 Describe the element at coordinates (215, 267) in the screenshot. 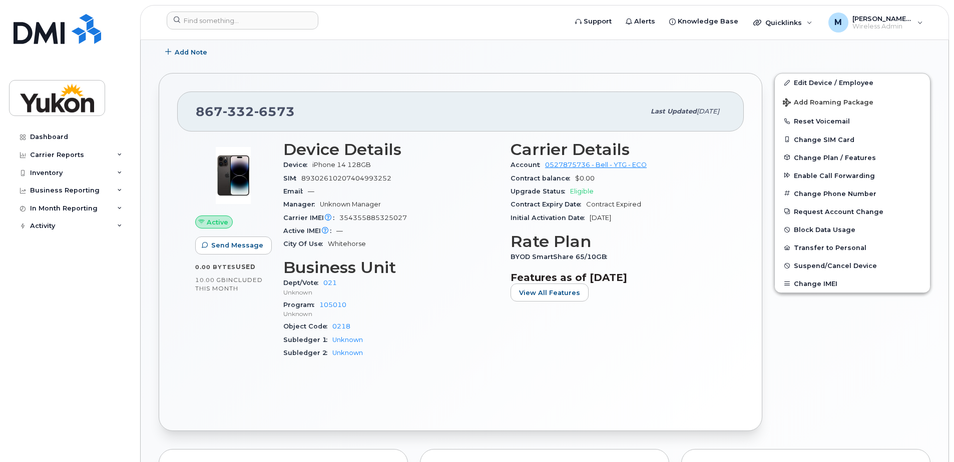

I see `span: 0.00 Bytes` at that location.